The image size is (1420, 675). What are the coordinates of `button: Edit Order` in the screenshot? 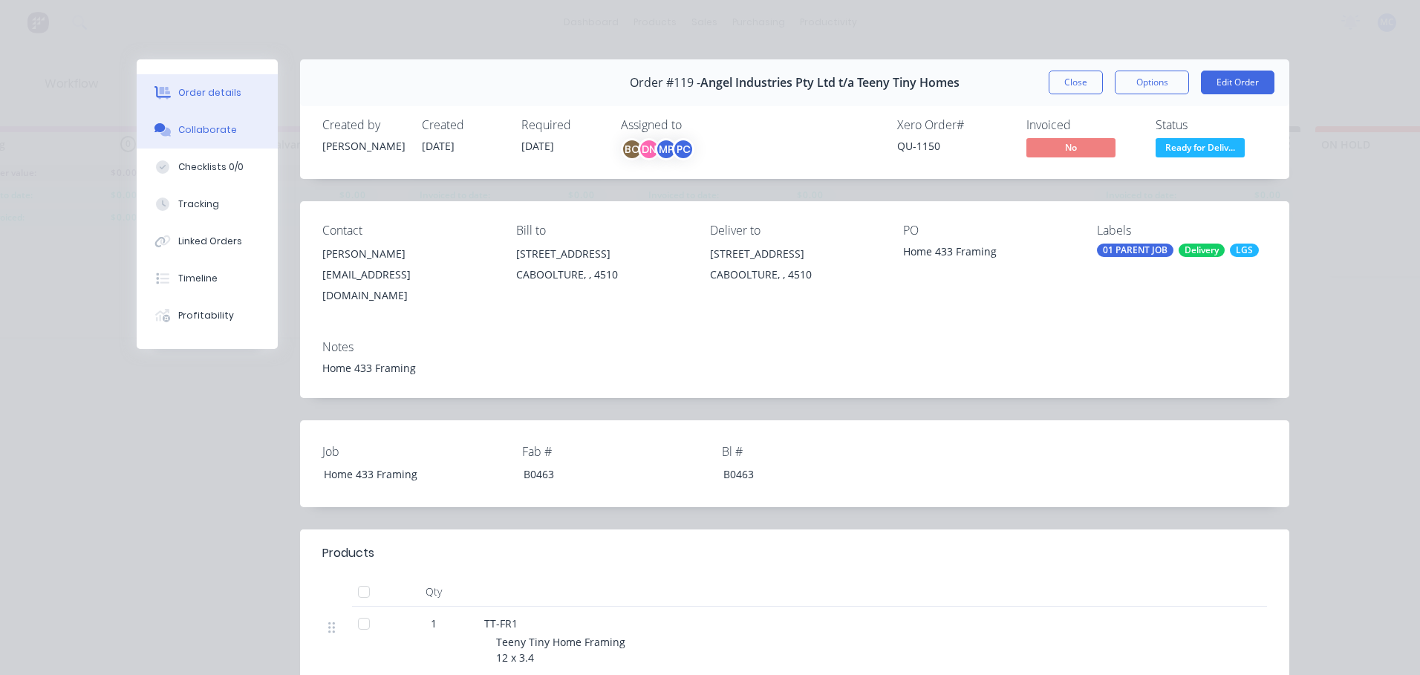 It's located at (1238, 82).